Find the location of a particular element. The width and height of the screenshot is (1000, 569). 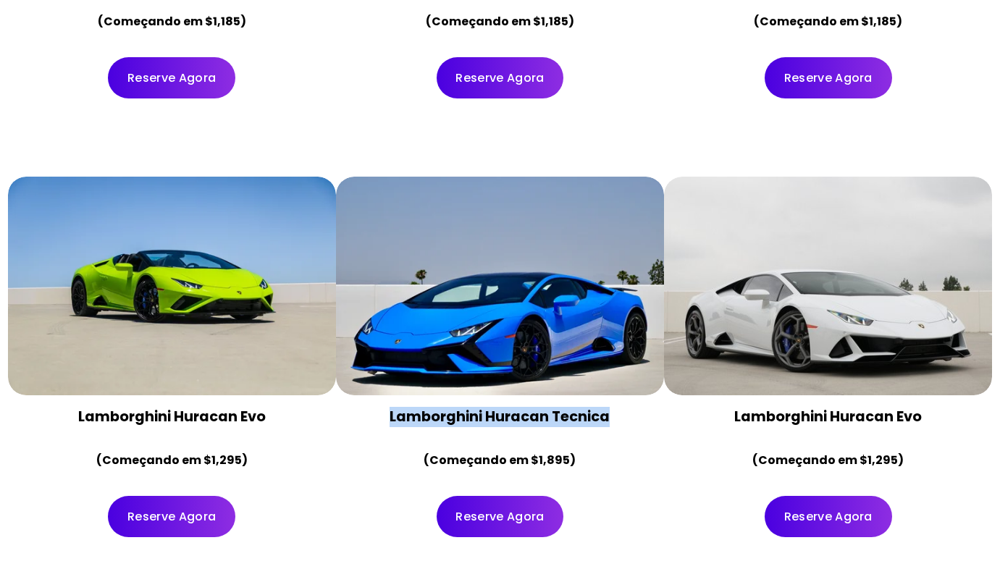

strong: (Começando em $1,895) is located at coordinates (499, 460).